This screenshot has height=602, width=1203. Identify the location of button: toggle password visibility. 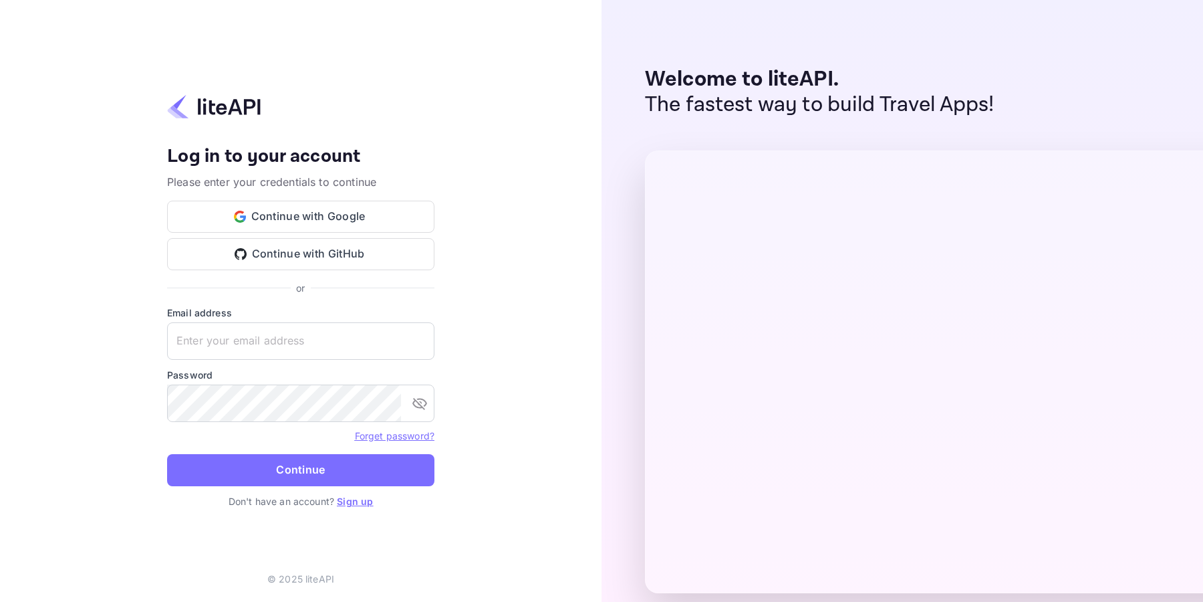
(420, 403).